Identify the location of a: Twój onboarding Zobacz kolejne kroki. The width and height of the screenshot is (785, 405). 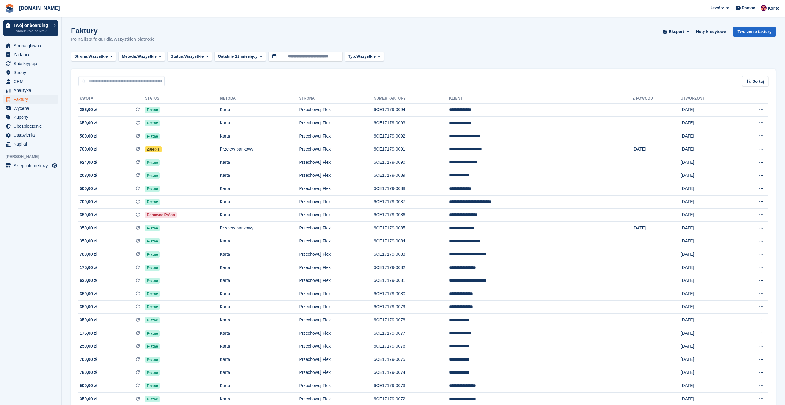
(31, 28).